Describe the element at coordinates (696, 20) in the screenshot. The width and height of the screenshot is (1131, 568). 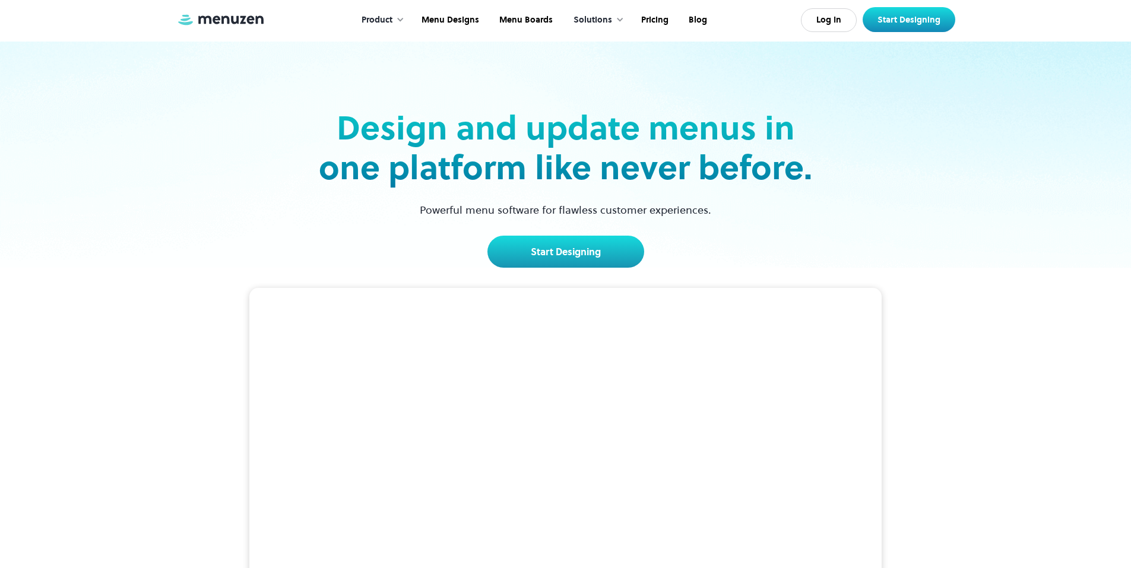
I see `a: Blog` at that location.